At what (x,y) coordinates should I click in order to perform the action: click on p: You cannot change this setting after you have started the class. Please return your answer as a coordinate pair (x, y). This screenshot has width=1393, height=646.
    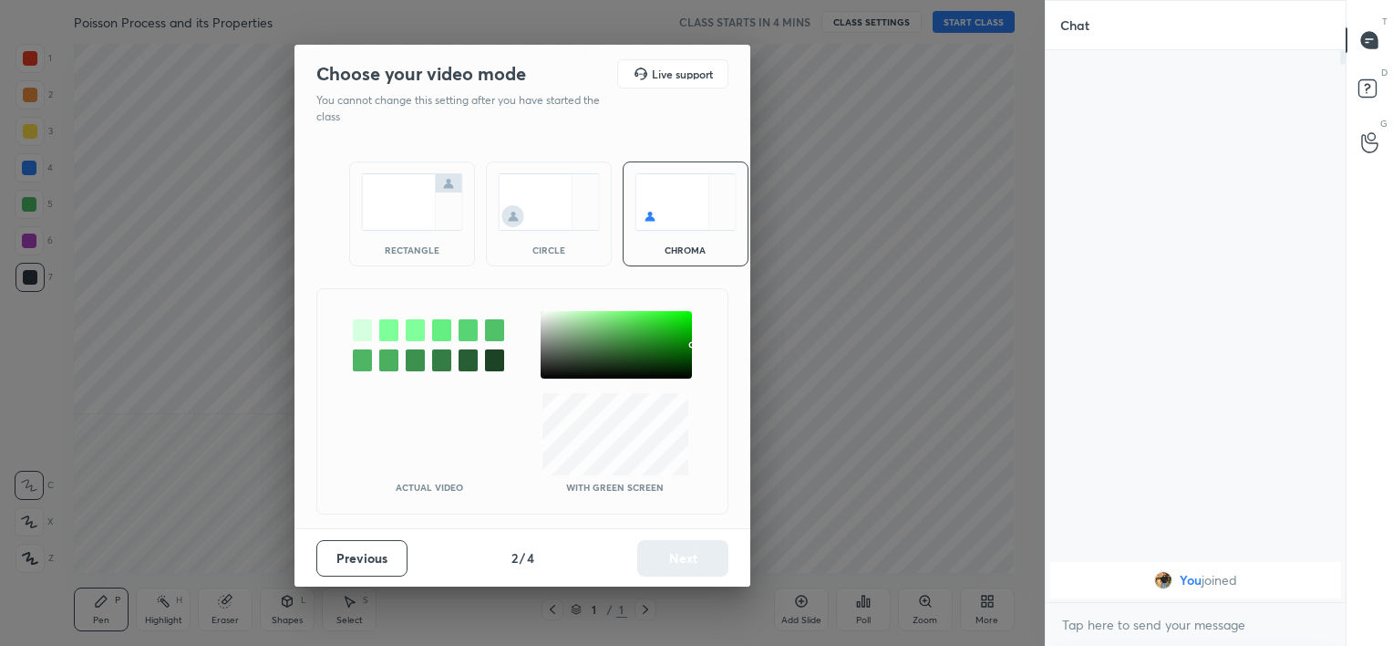
    Looking at the image, I should click on (464, 109).